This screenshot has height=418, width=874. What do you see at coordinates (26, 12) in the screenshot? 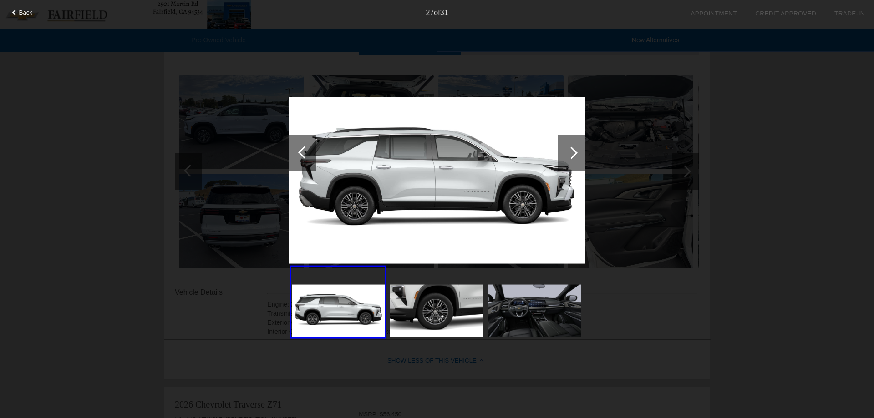
I see `span: Back` at bounding box center [26, 12].